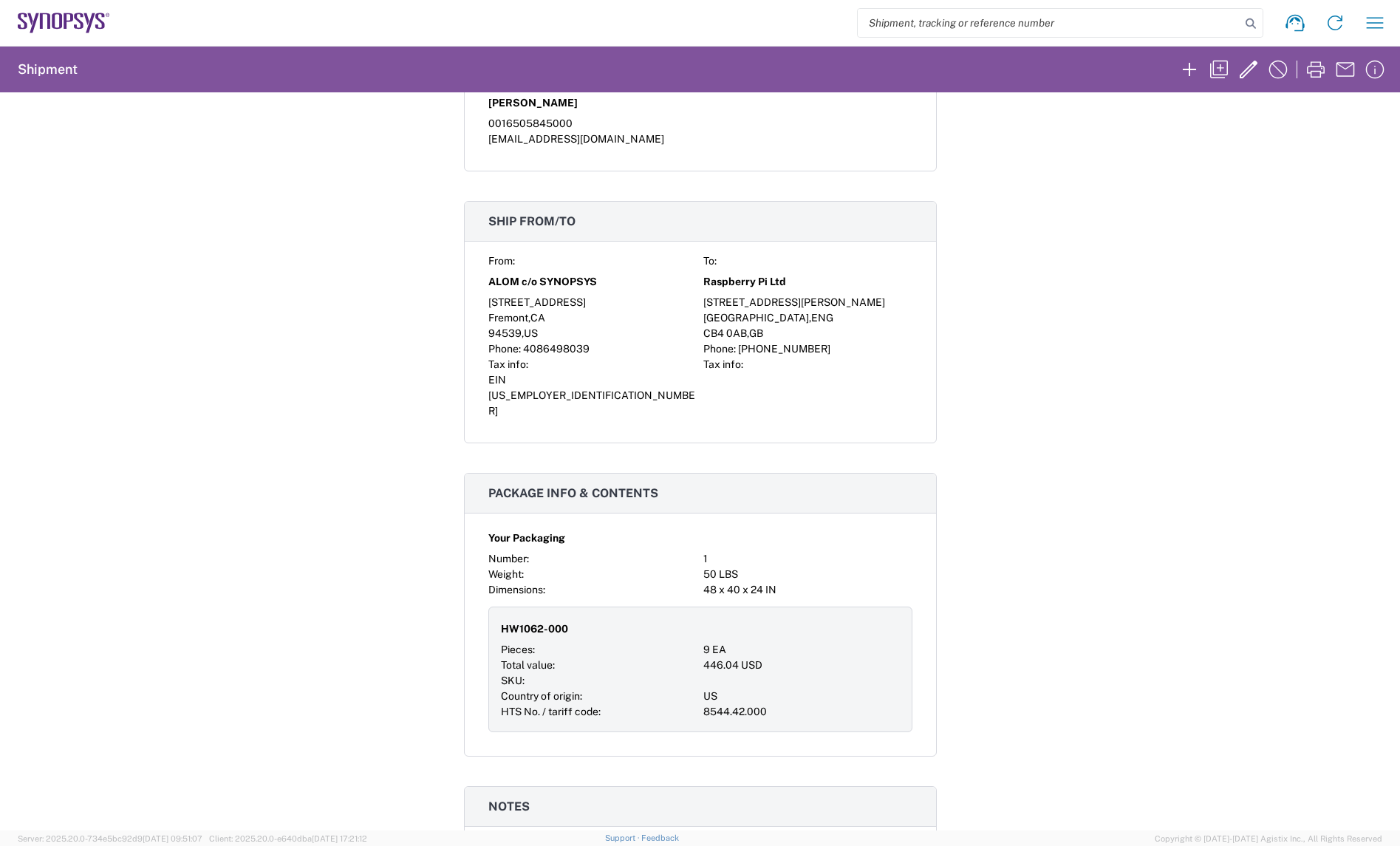 This screenshot has width=1400, height=846. Describe the element at coordinates (506, 574) in the screenshot. I see `span: Weight:` at that location.